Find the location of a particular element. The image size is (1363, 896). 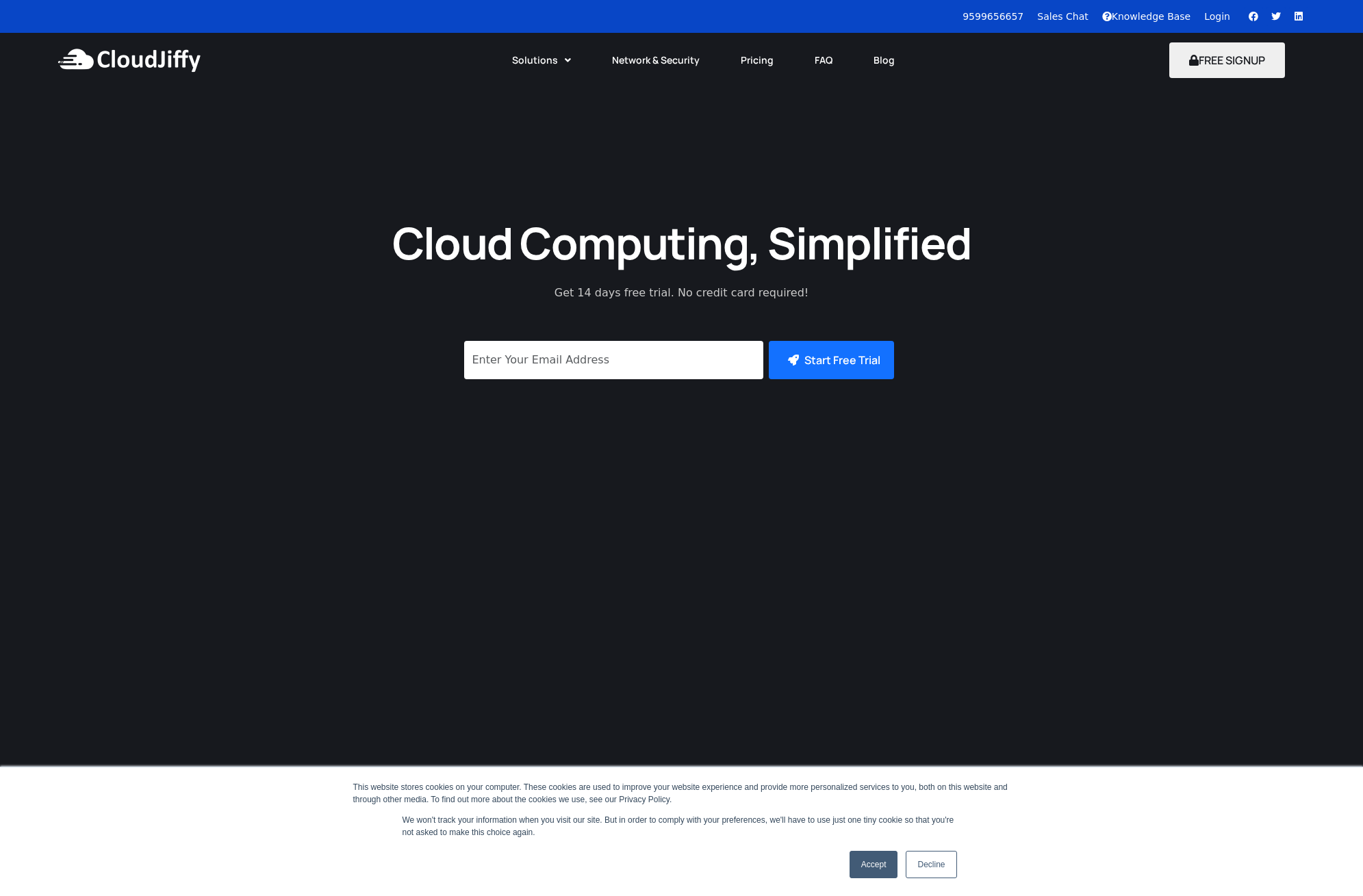

a: FAQ is located at coordinates (824, 60).